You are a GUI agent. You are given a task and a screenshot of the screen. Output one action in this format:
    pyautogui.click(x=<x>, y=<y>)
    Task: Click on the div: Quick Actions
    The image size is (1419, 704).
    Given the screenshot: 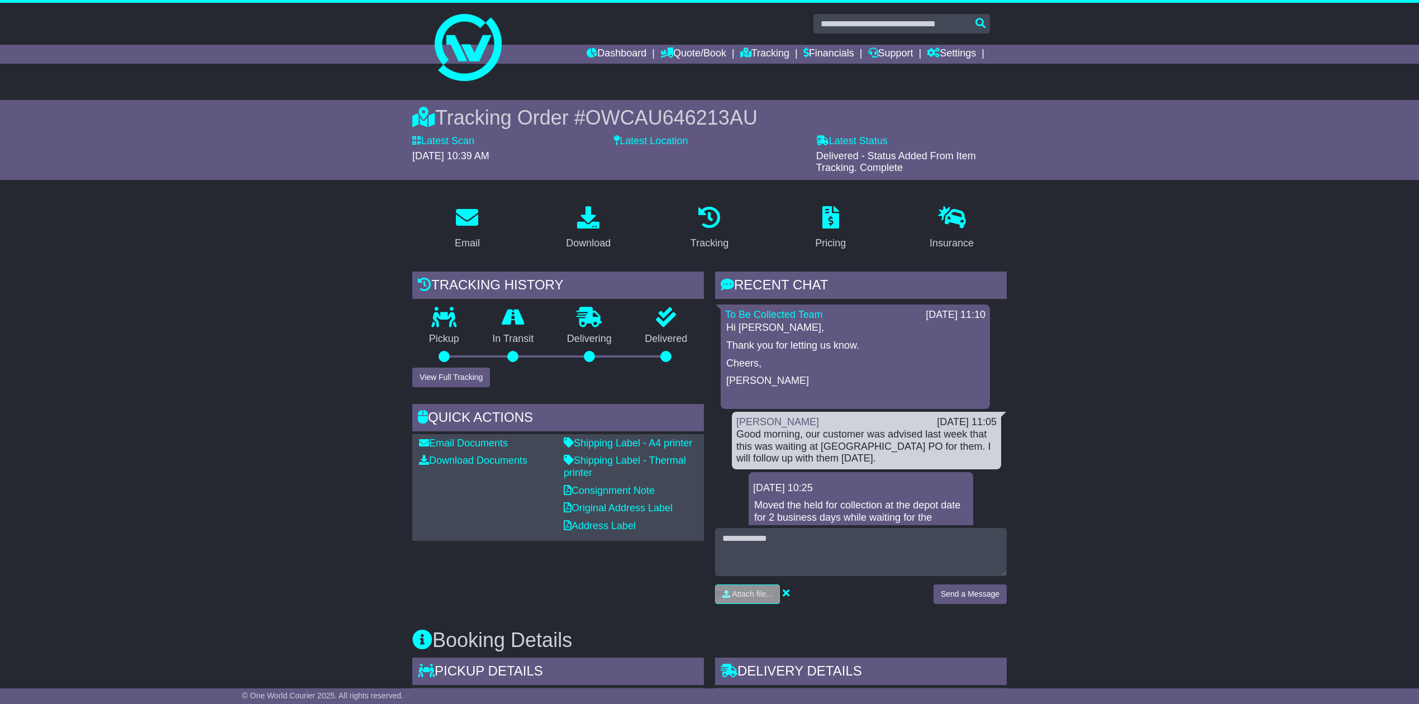 What is the action you would take?
    pyautogui.click(x=558, y=419)
    